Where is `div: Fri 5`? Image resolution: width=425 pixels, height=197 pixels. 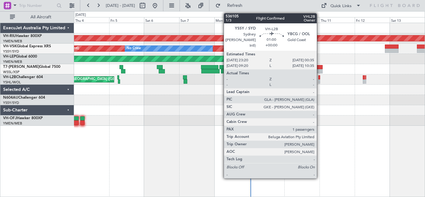 div: Fri 5 is located at coordinates (127, 20).